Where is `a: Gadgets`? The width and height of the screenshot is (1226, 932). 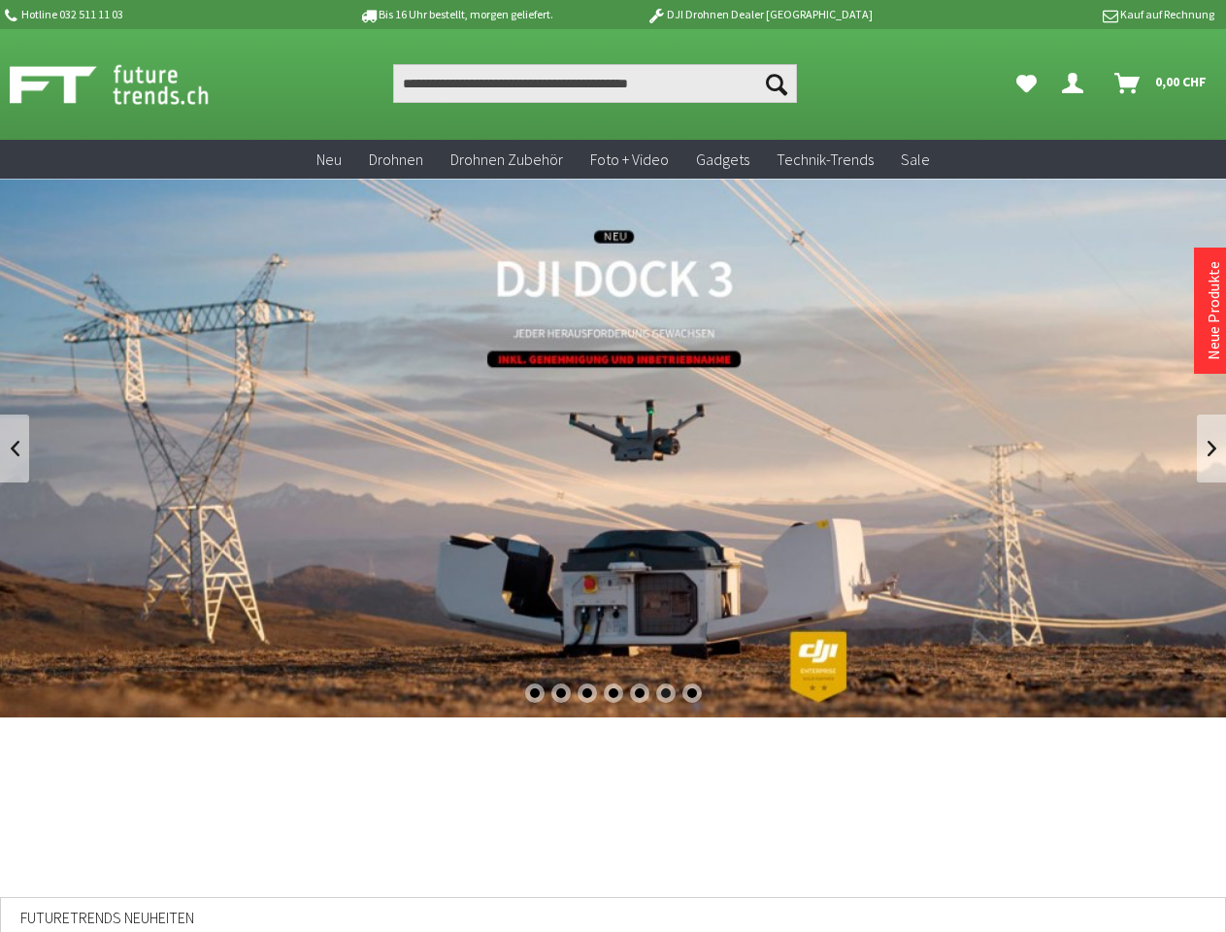 a: Gadgets is located at coordinates (722, 159).